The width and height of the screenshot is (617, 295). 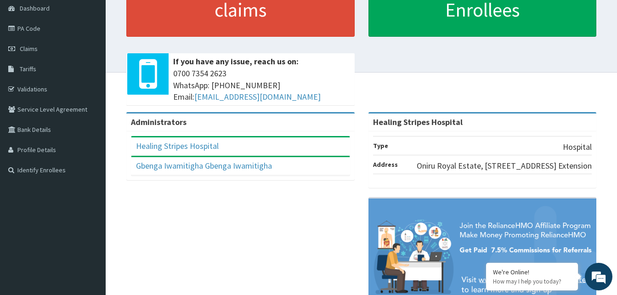 I want to click on span: Claims, so click(x=29, y=49).